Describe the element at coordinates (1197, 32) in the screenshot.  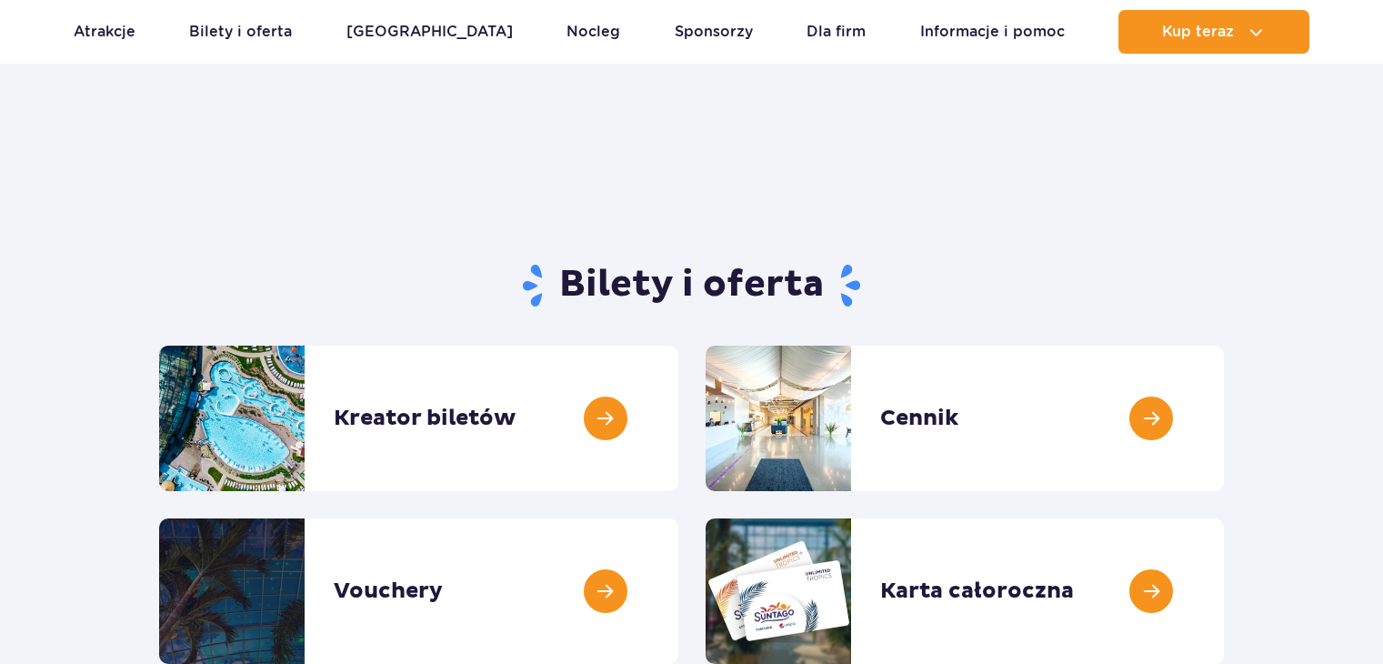
I see `span: Kup teraz` at that location.